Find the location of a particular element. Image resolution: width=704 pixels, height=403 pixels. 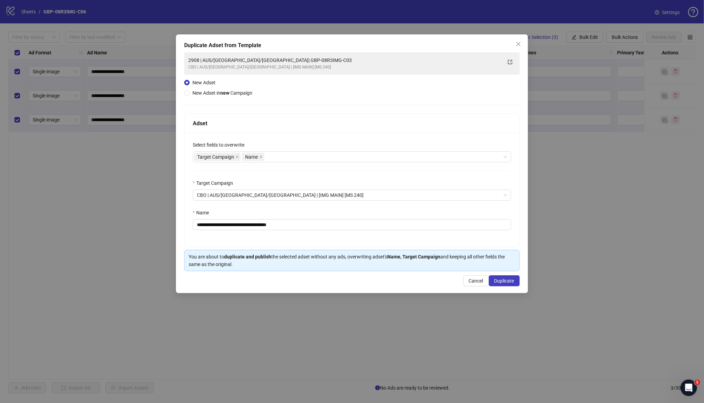

span: 1 is located at coordinates (698, 383).